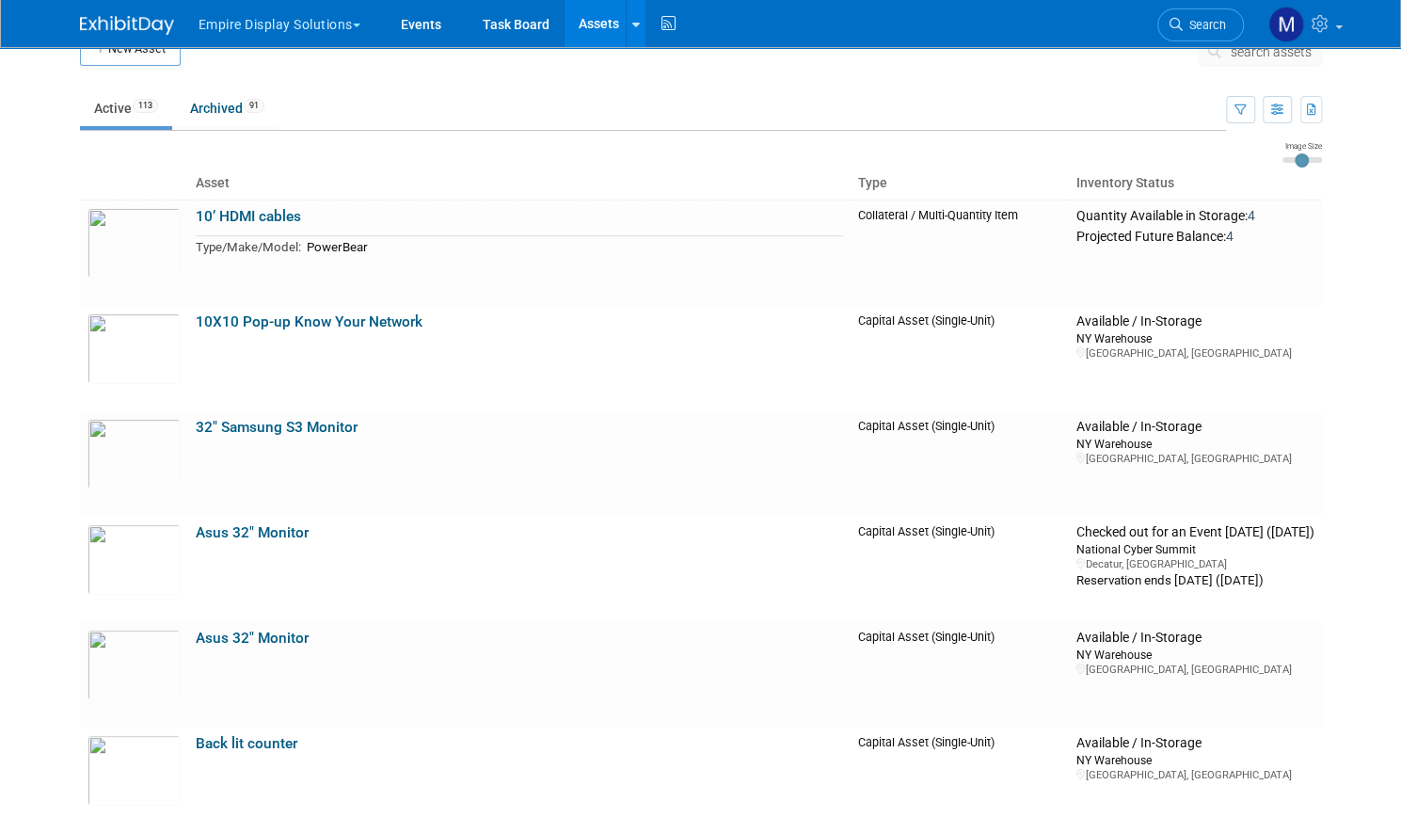 The width and height of the screenshot is (1401, 817). Describe the element at coordinates (309, 322) in the screenshot. I see `a: 10X10 Pop-up Know Your Network` at that location.